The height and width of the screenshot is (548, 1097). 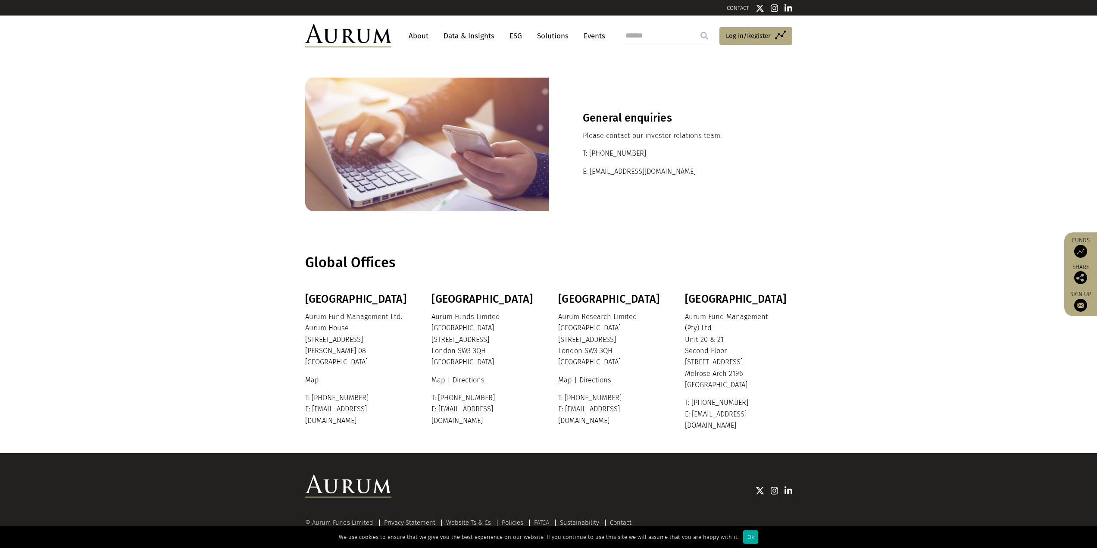 What do you see at coordinates (512, 522) in the screenshot?
I see `a: Policies` at bounding box center [512, 522].